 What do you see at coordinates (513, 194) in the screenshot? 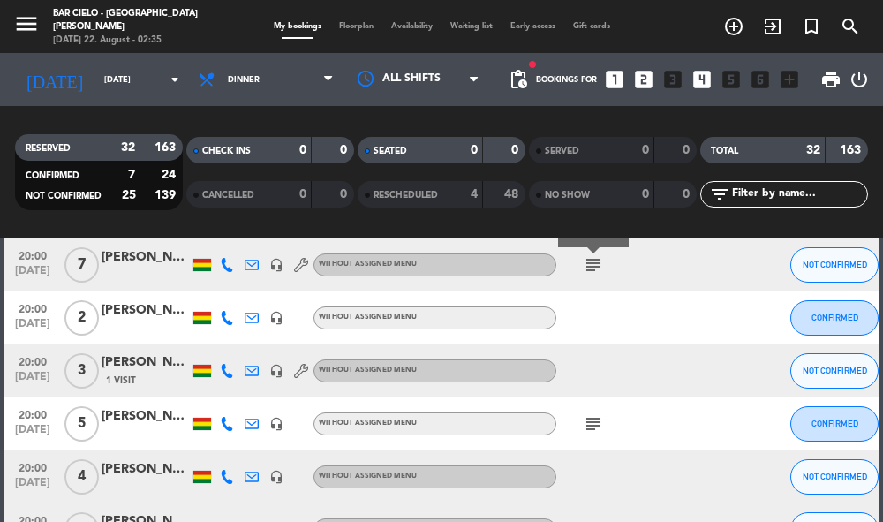
I see `strong: 48` at bounding box center [513, 194].